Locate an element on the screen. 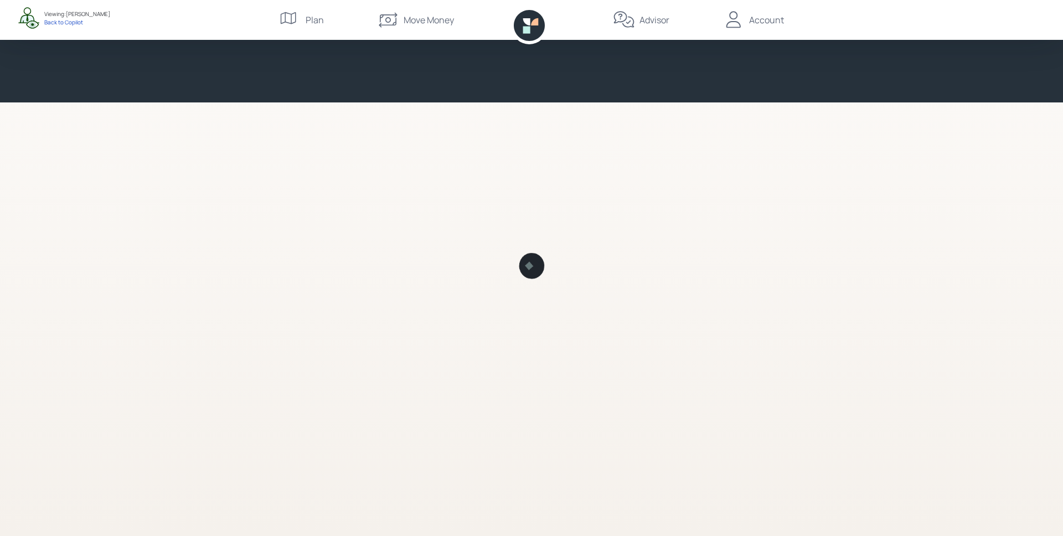 The height and width of the screenshot is (536, 1063). div: Back to Copilot is located at coordinates (77, 22).